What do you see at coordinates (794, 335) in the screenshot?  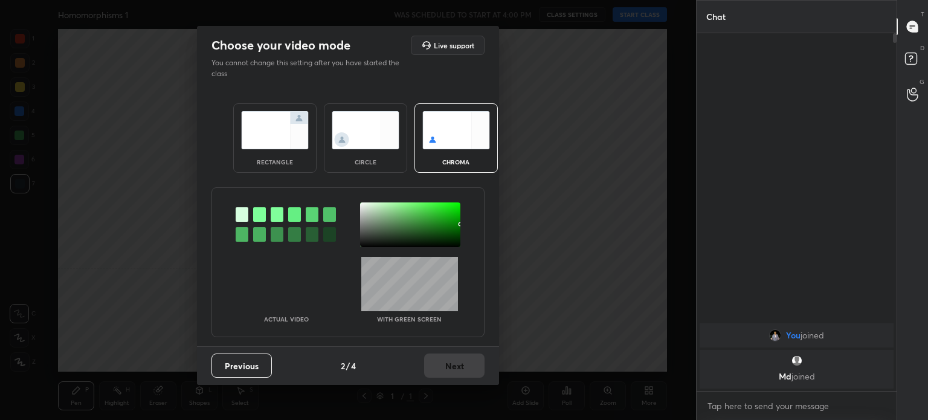 I see `span: You` at bounding box center [794, 335].